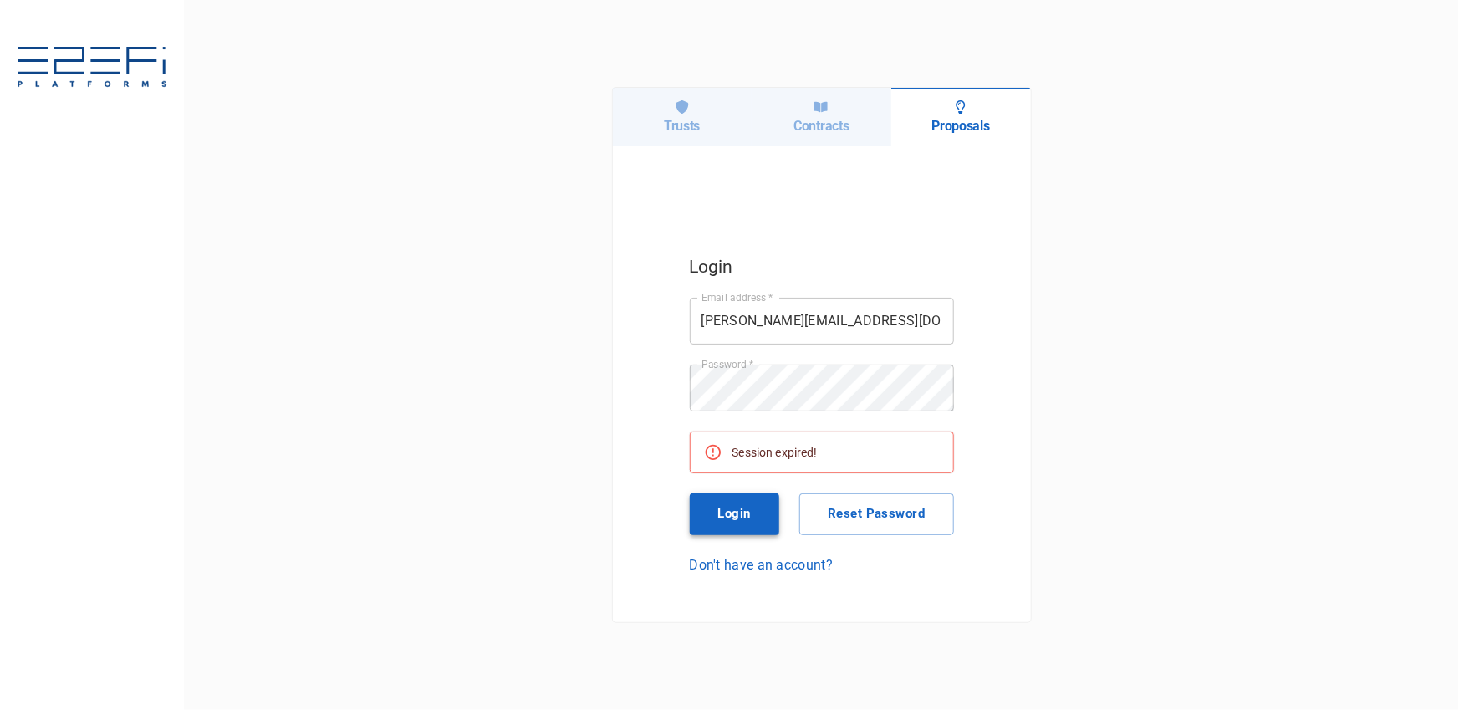 The width and height of the screenshot is (1459, 710). What do you see at coordinates (728, 364) in the screenshot?
I see `label: Password` at bounding box center [728, 364].